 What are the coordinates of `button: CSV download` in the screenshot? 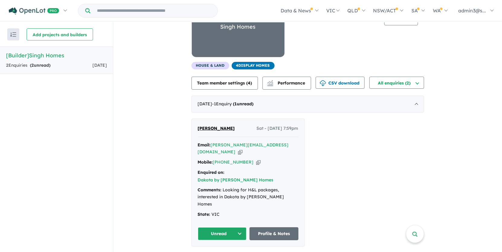 It's located at (340, 83).